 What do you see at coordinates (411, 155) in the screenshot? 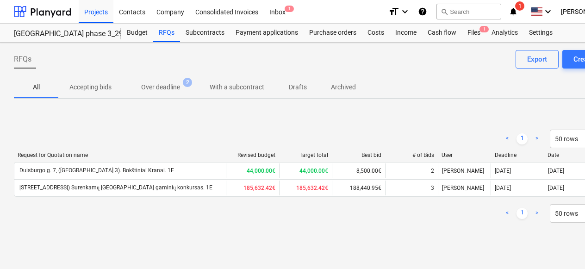
I see `div: # of Bids` at bounding box center [411, 155].